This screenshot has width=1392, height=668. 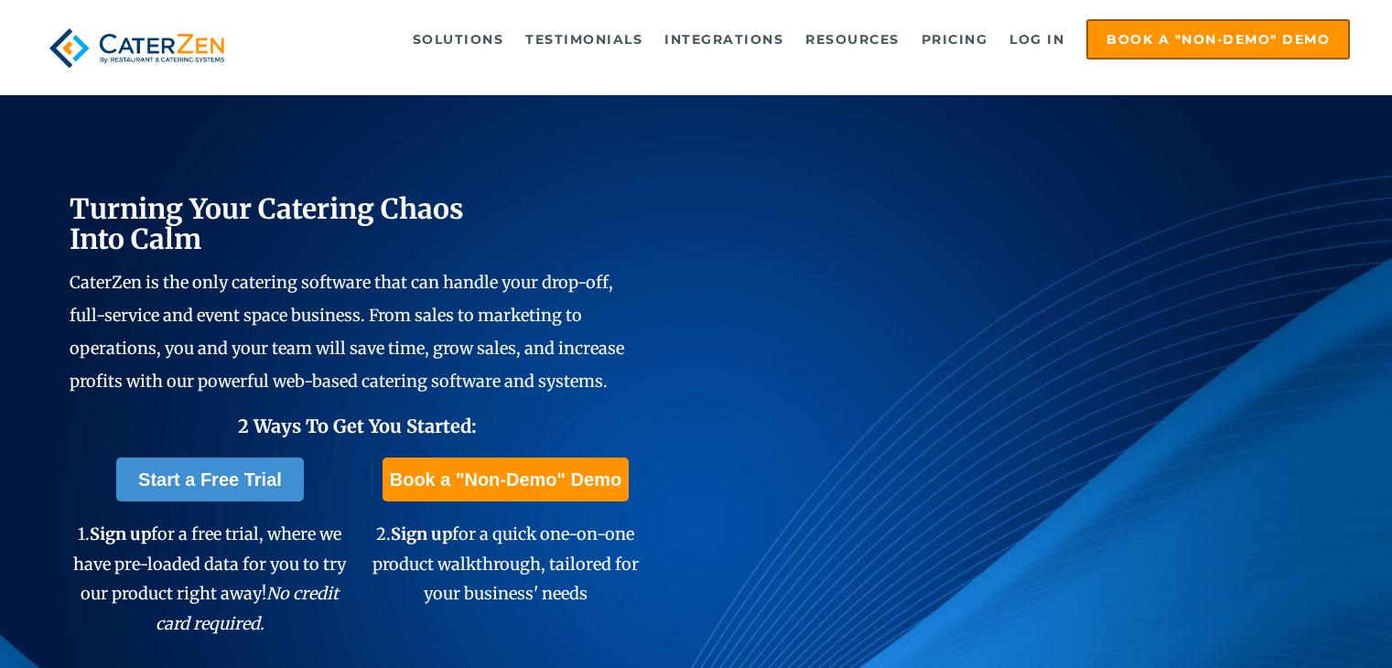 What do you see at coordinates (584, 39) in the screenshot?
I see `a: Testimonials` at bounding box center [584, 39].